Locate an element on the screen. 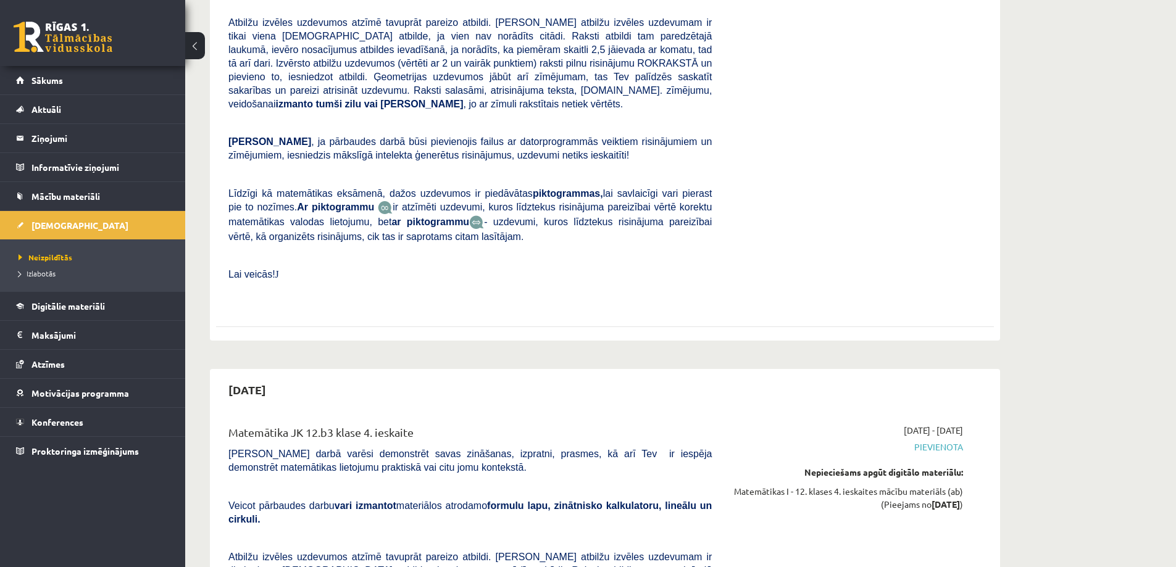 This screenshot has height=567, width=1176. span: Proktoringa izmēģinājums is located at coordinates (85, 451).